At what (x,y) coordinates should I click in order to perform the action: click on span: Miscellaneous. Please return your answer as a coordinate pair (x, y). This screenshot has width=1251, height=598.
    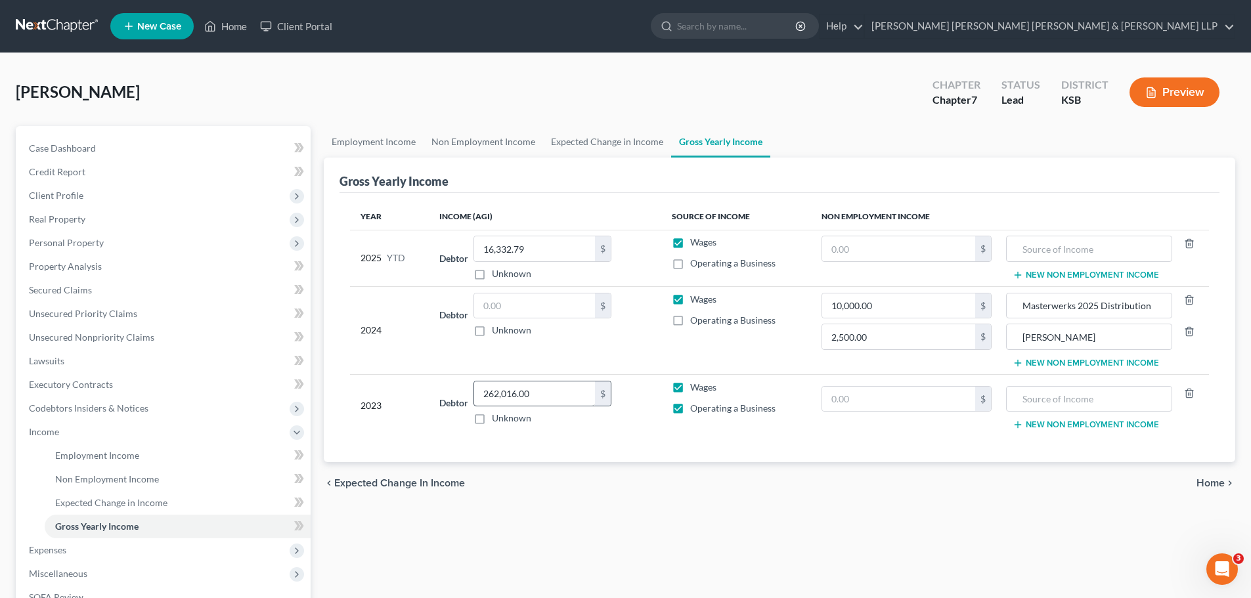
    Looking at the image, I should click on (58, 573).